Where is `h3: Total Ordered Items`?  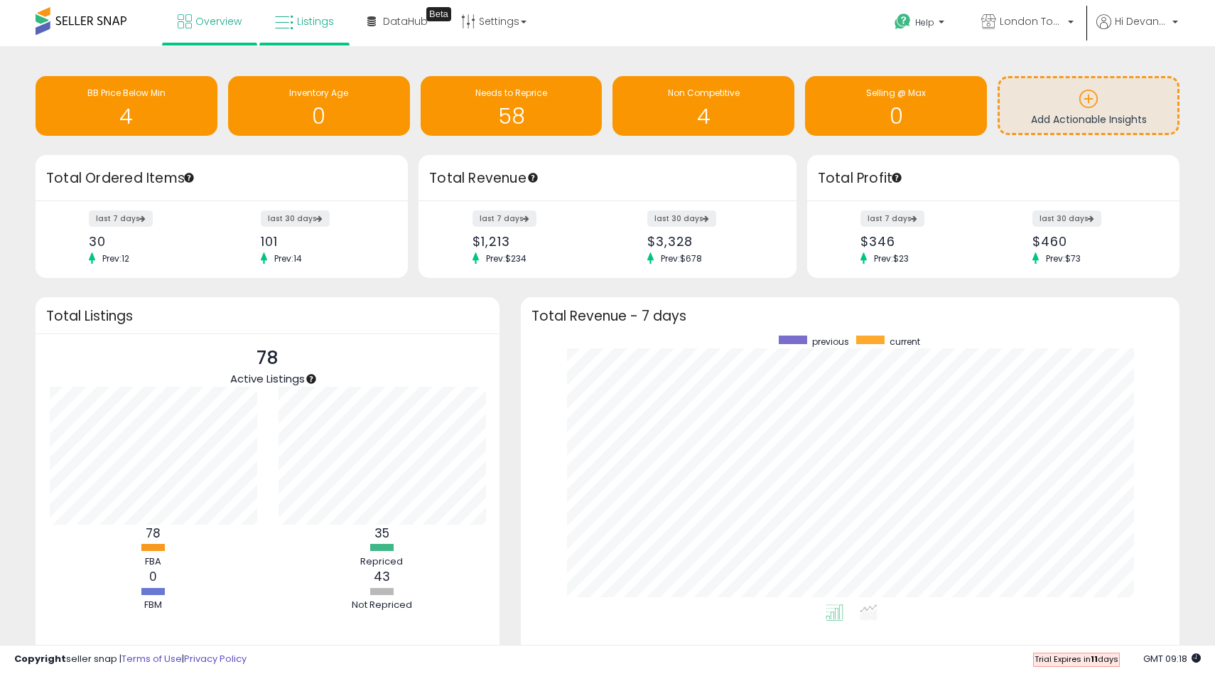 h3: Total Ordered Items is located at coordinates (222, 178).